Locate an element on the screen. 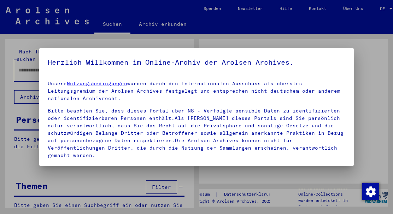  p: Bitte beachten Sie, dass dieses Portal über NS - Verfolgte sensible Daten zu identifizierten oder... is located at coordinates (196, 133).